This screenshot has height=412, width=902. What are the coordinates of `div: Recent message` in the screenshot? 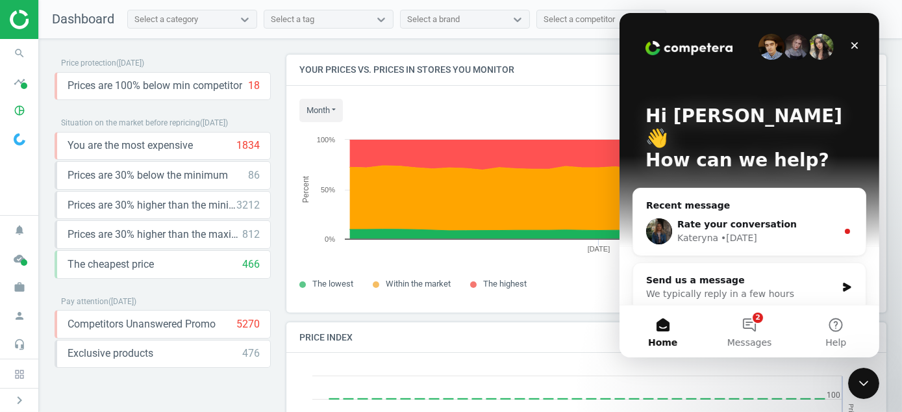 It's located at (130, 192).